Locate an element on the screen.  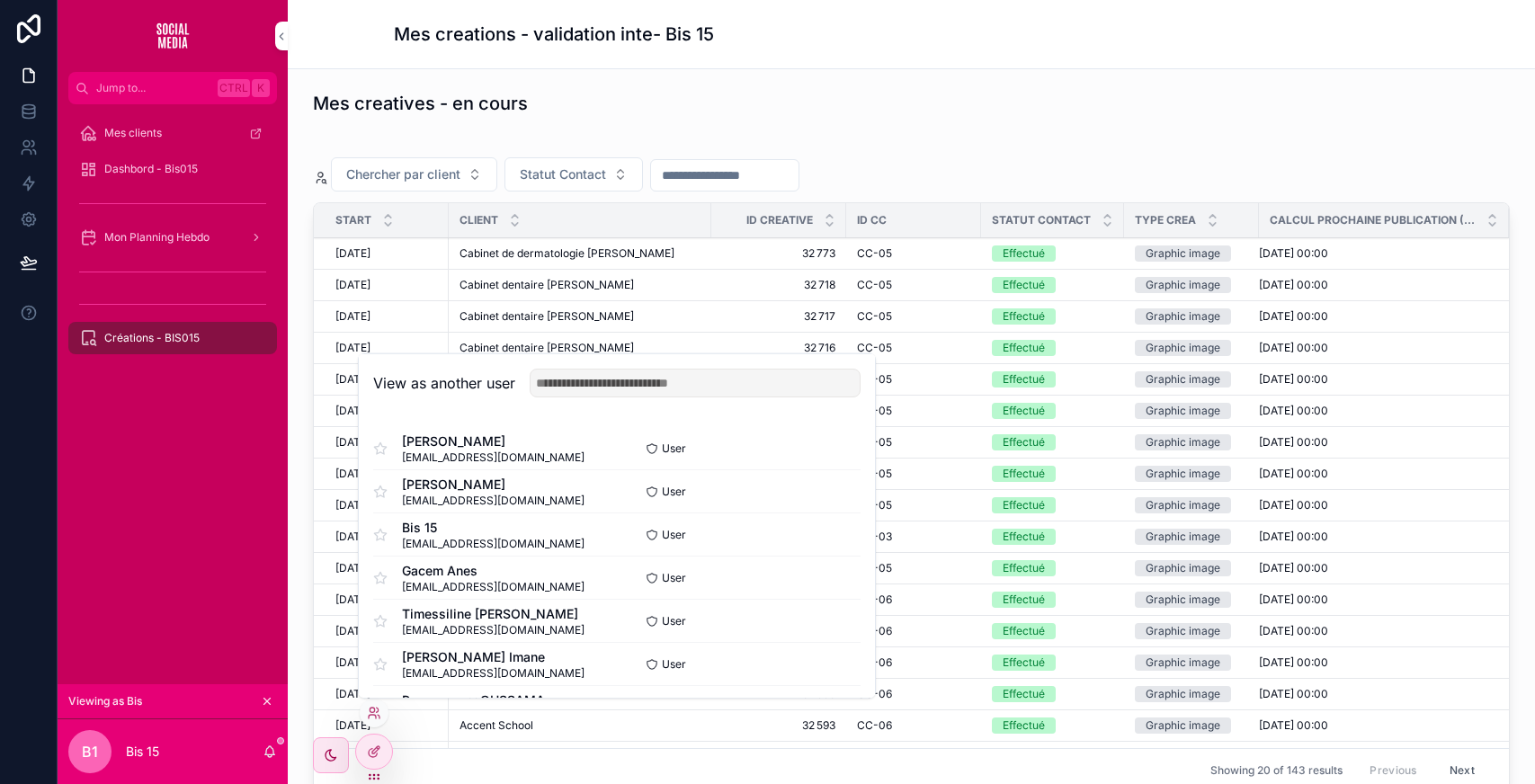
span: K is located at coordinates (261, 88).